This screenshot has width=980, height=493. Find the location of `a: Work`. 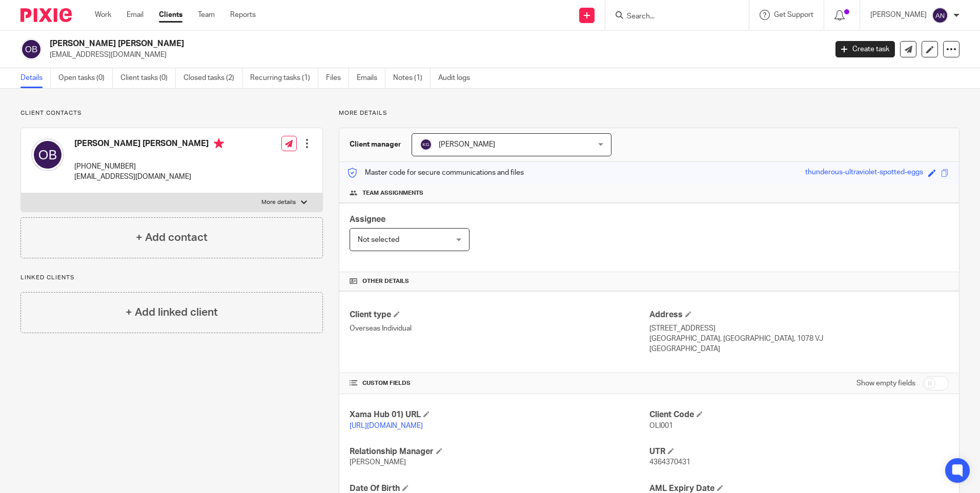

a: Work is located at coordinates (103, 15).